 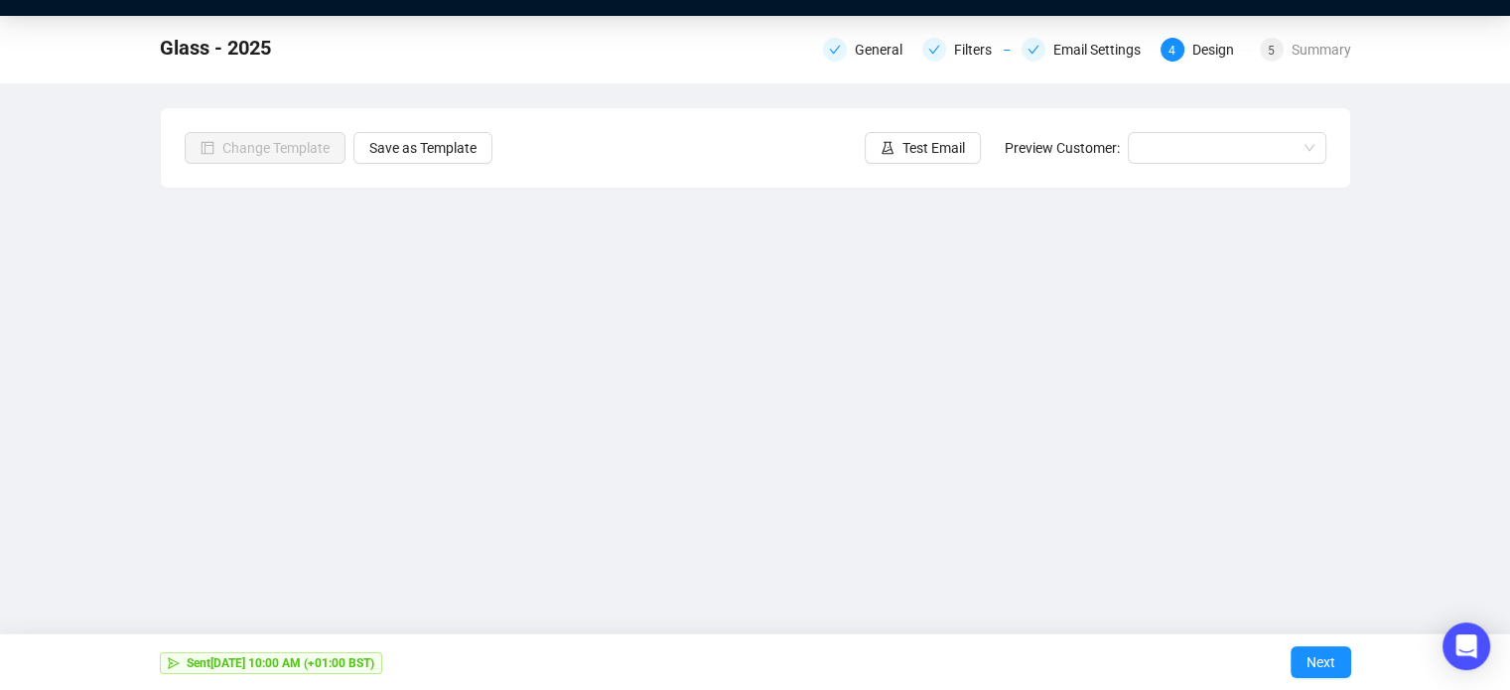 What do you see at coordinates (1271, 51) in the screenshot?
I see `span: 5` at bounding box center [1271, 51].